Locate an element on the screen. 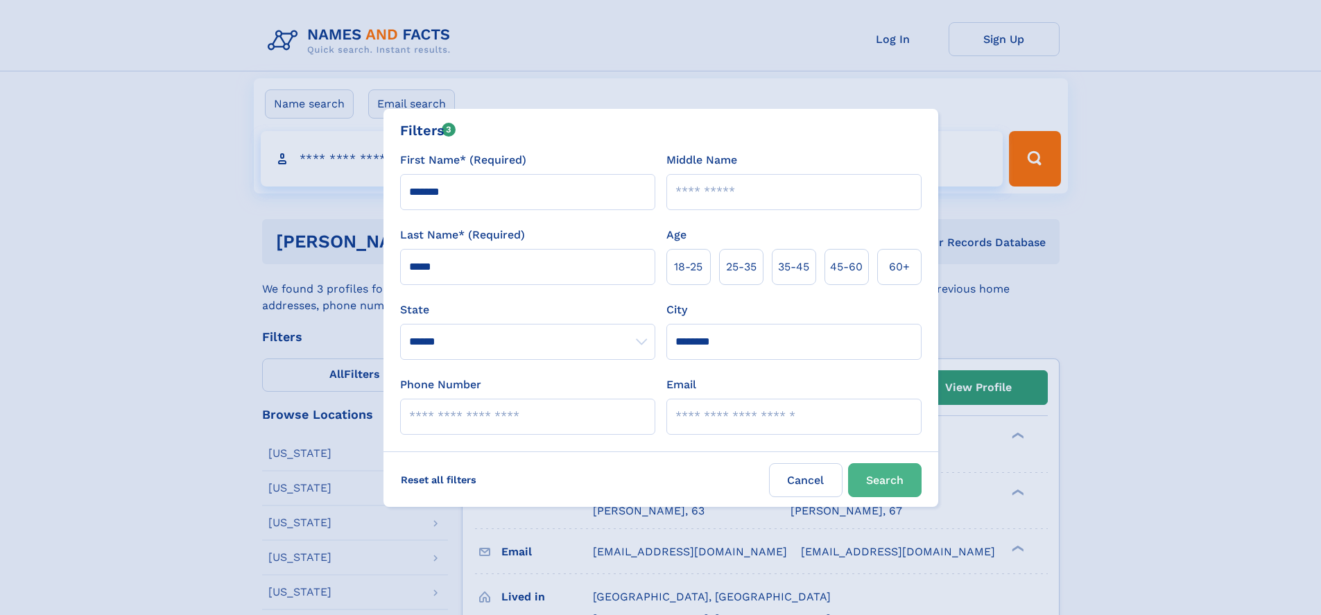  label: Age is located at coordinates (676, 235).